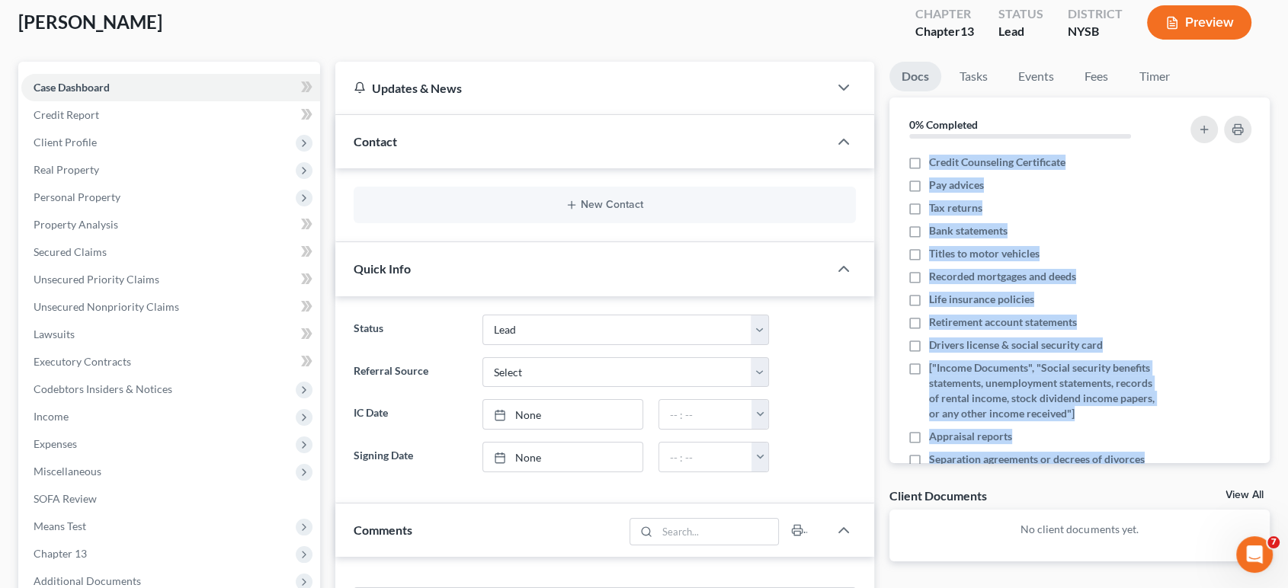 This screenshot has width=1288, height=588. Describe the element at coordinates (967, 30) in the screenshot. I see `span: 13` at that location.